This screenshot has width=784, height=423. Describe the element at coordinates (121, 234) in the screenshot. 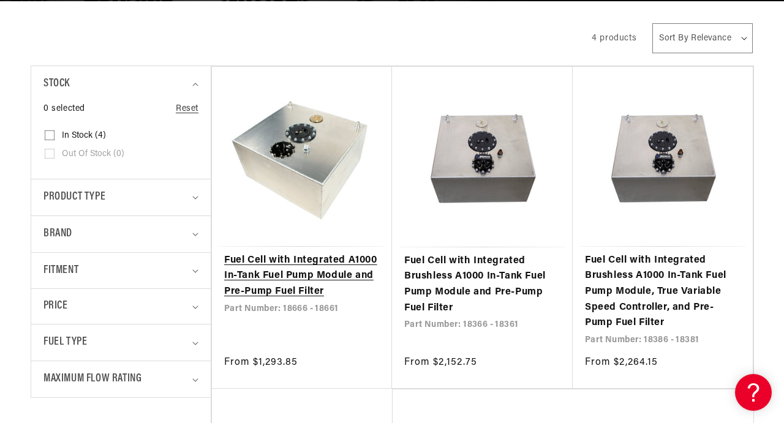

I see `summary: Brand (0 selected)` at that location.